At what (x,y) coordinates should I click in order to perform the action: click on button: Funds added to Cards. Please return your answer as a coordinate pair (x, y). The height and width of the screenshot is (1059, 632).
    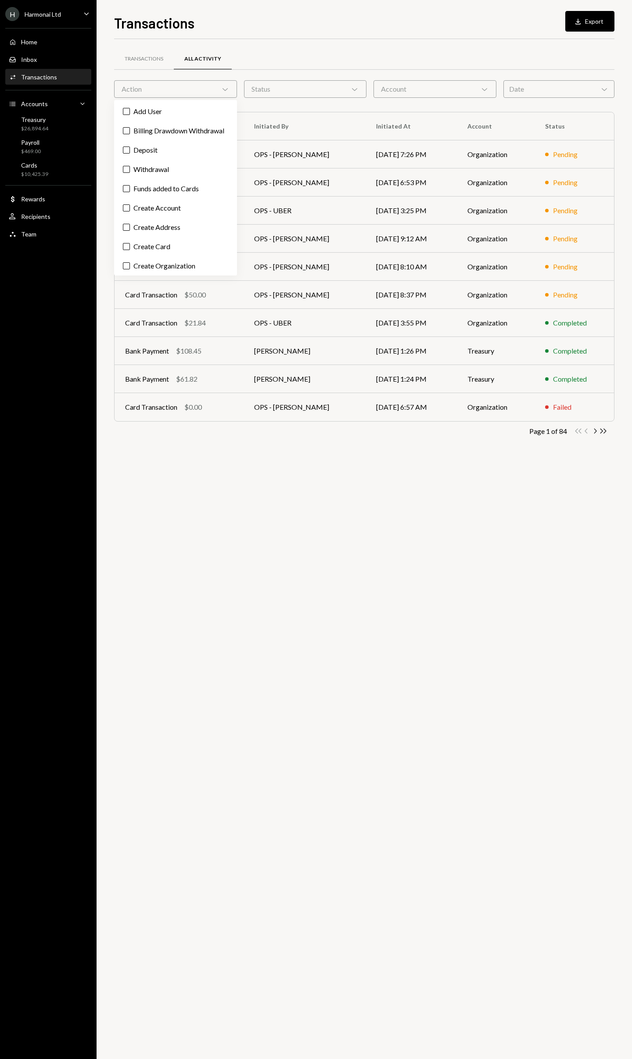
    Looking at the image, I should click on (126, 189).